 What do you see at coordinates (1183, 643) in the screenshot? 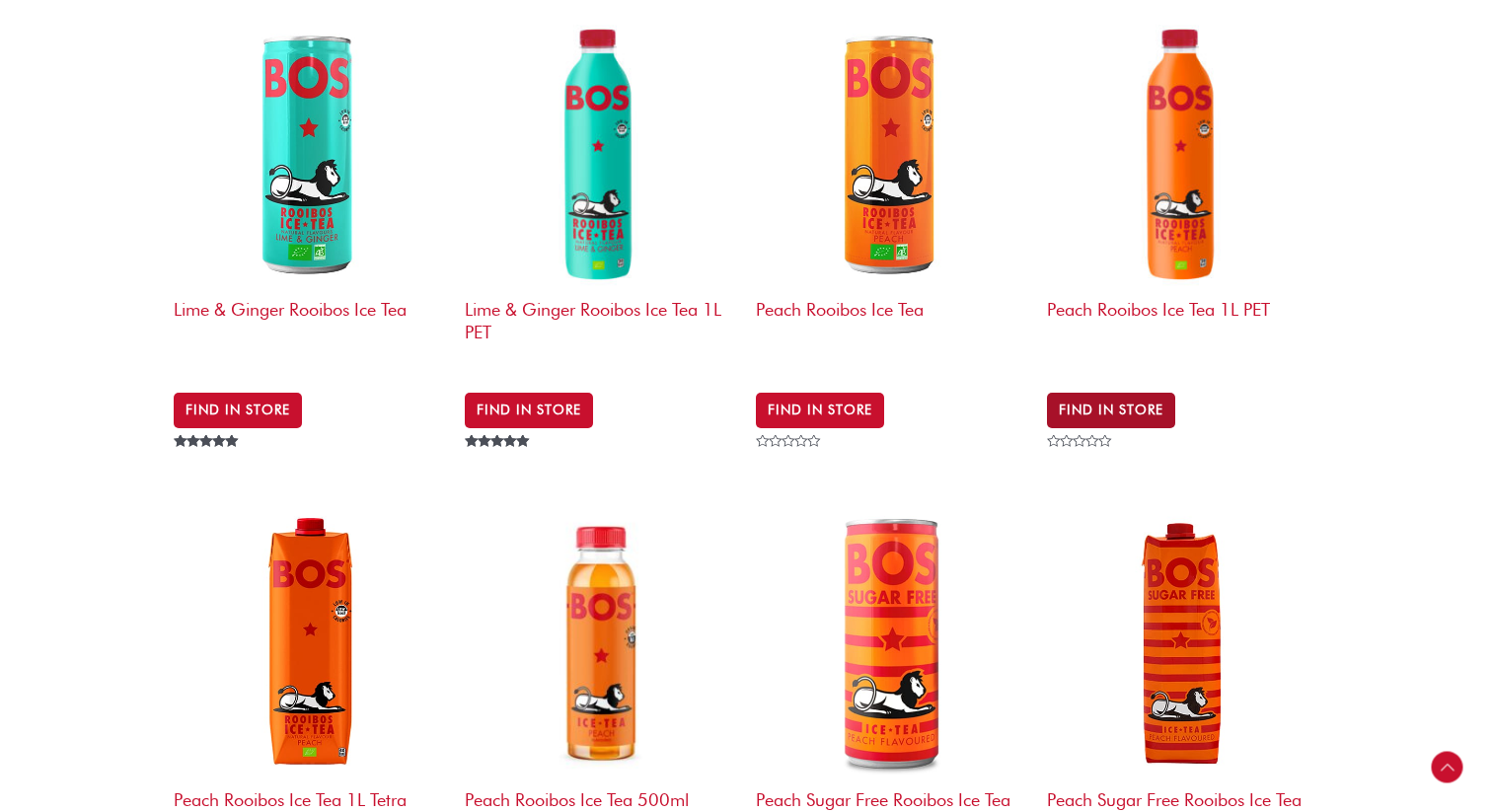
I see `img: BOS_1l_SF_Peach` at bounding box center [1183, 643].